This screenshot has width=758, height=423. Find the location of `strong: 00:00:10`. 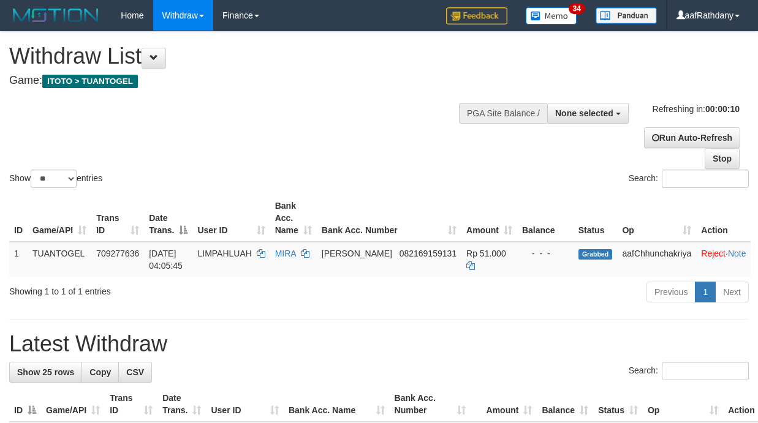

strong: 00:00:10 is located at coordinates (722, 109).